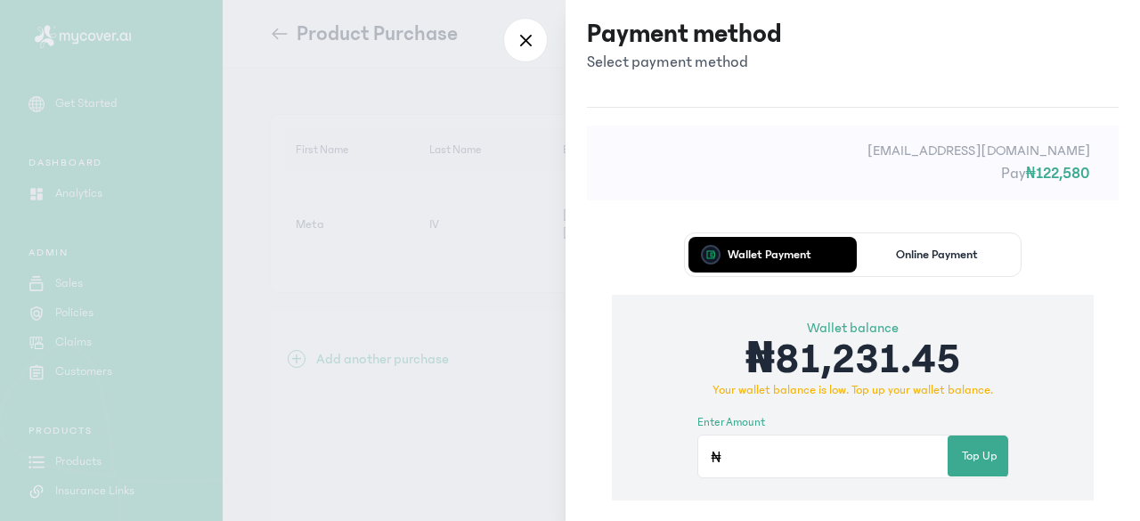 This screenshot has width=1140, height=521. Describe the element at coordinates (684, 62) in the screenshot. I see `p: Select payment method` at that location.